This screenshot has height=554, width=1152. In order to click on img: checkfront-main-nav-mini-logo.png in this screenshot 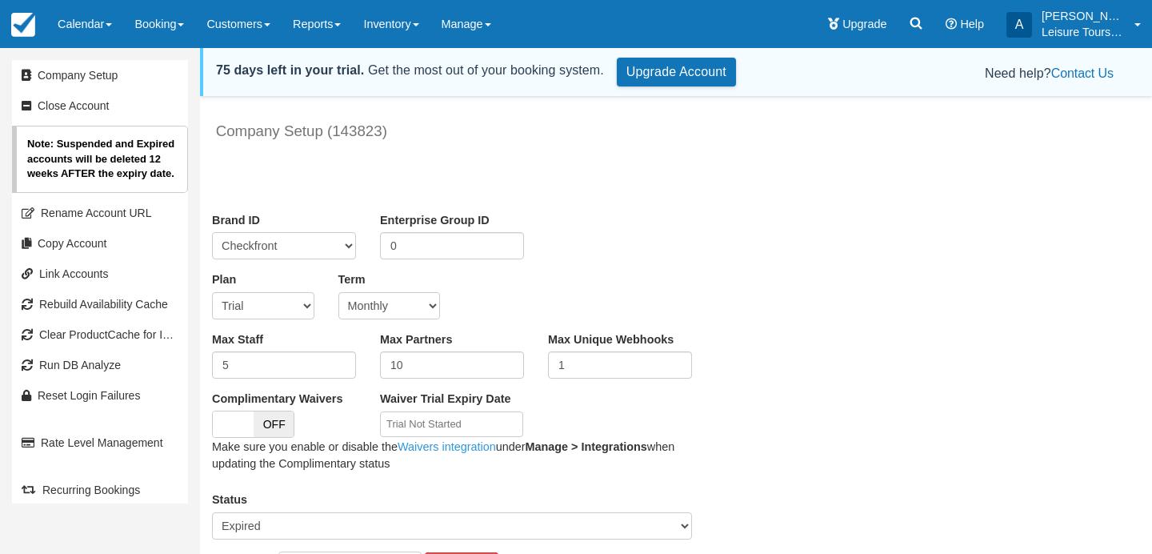, I will do `click(23, 25)`.